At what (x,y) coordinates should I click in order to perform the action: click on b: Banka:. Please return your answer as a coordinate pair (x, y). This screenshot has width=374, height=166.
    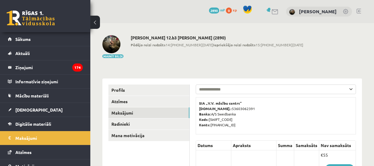
    Looking at the image, I should click on (205, 114).